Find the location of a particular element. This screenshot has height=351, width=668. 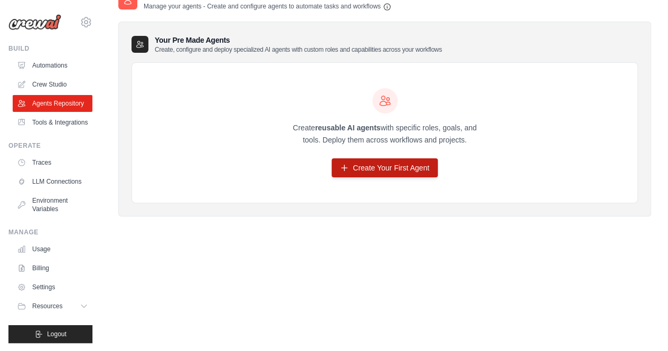

button: Logout is located at coordinates (50, 334).